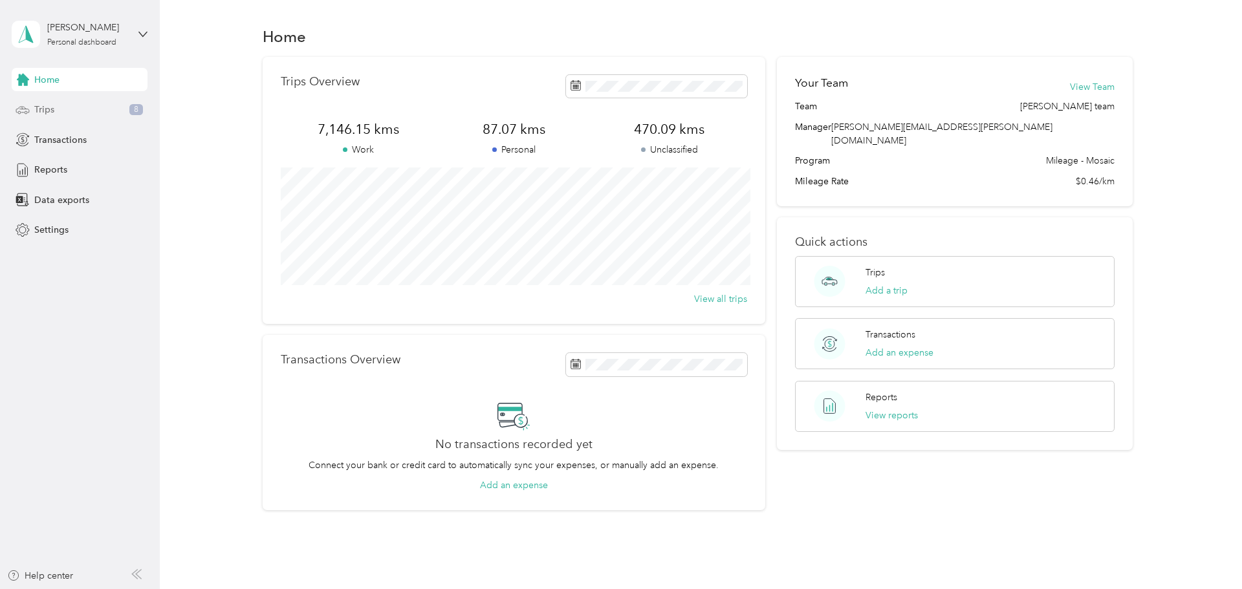  What do you see at coordinates (514, 444) in the screenshot?
I see `h2: No transactions recorded yet` at bounding box center [514, 444].